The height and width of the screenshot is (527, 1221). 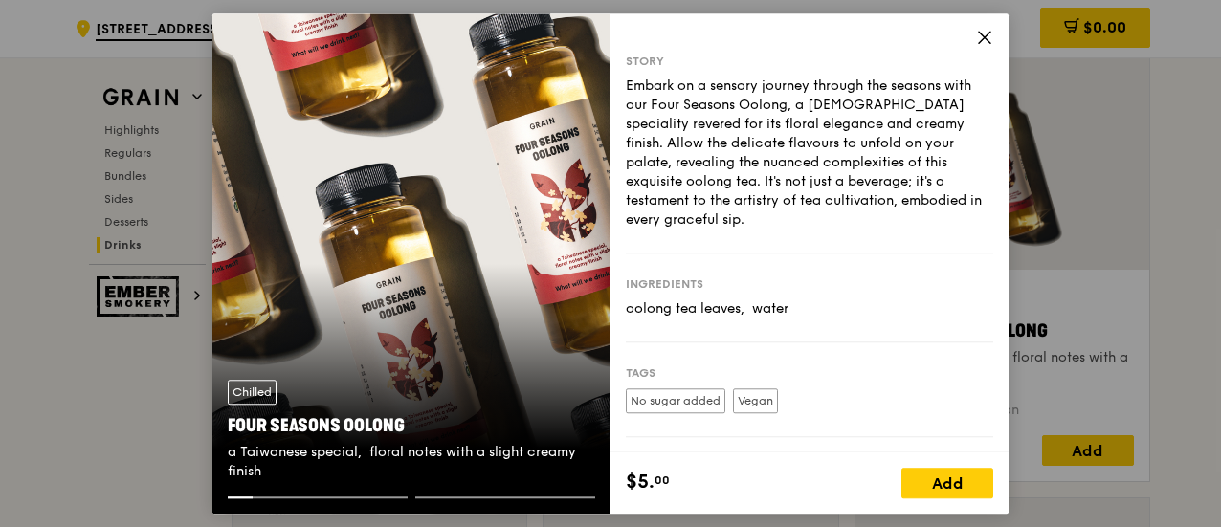 I want to click on div: Ingredients, so click(x=810, y=284).